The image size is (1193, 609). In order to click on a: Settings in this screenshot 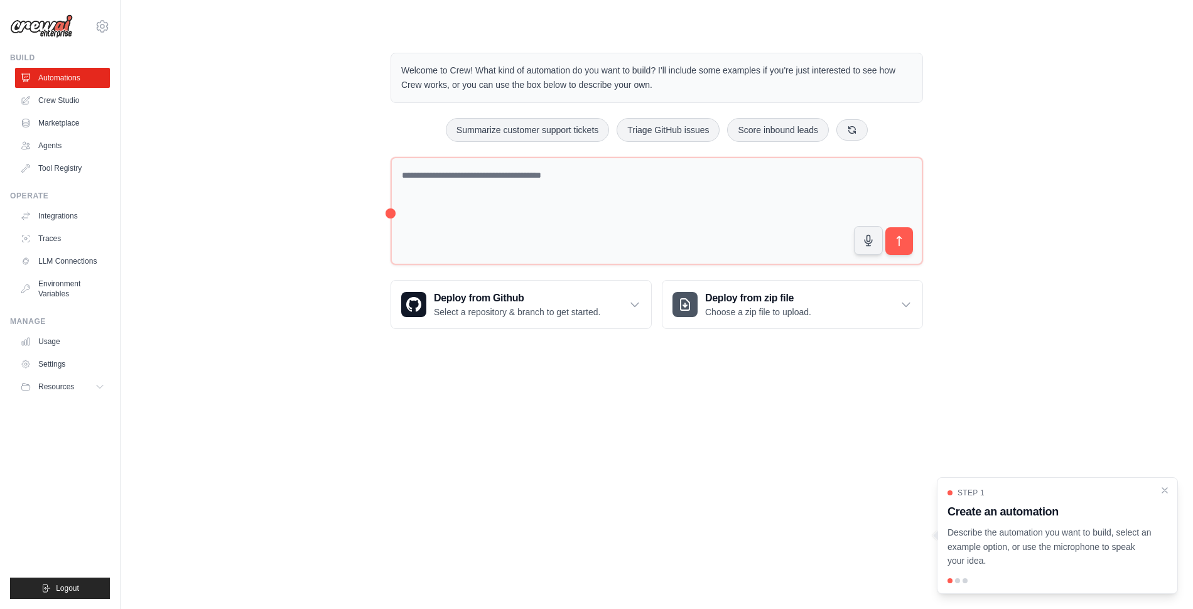, I will do `click(62, 364)`.